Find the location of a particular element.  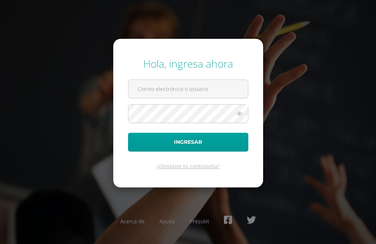

button: Ingresar is located at coordinates (188, 142).